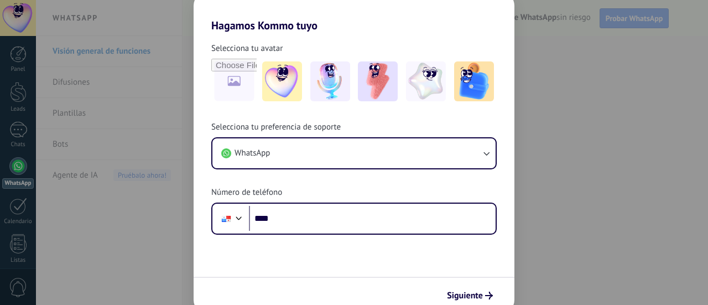 The height and width of the screenshot is (305, 708). What do you see at coordinates (247, 49) in the screenshot?
I see `span: Selecciona tu avatar` at bounding box center [247, 49].